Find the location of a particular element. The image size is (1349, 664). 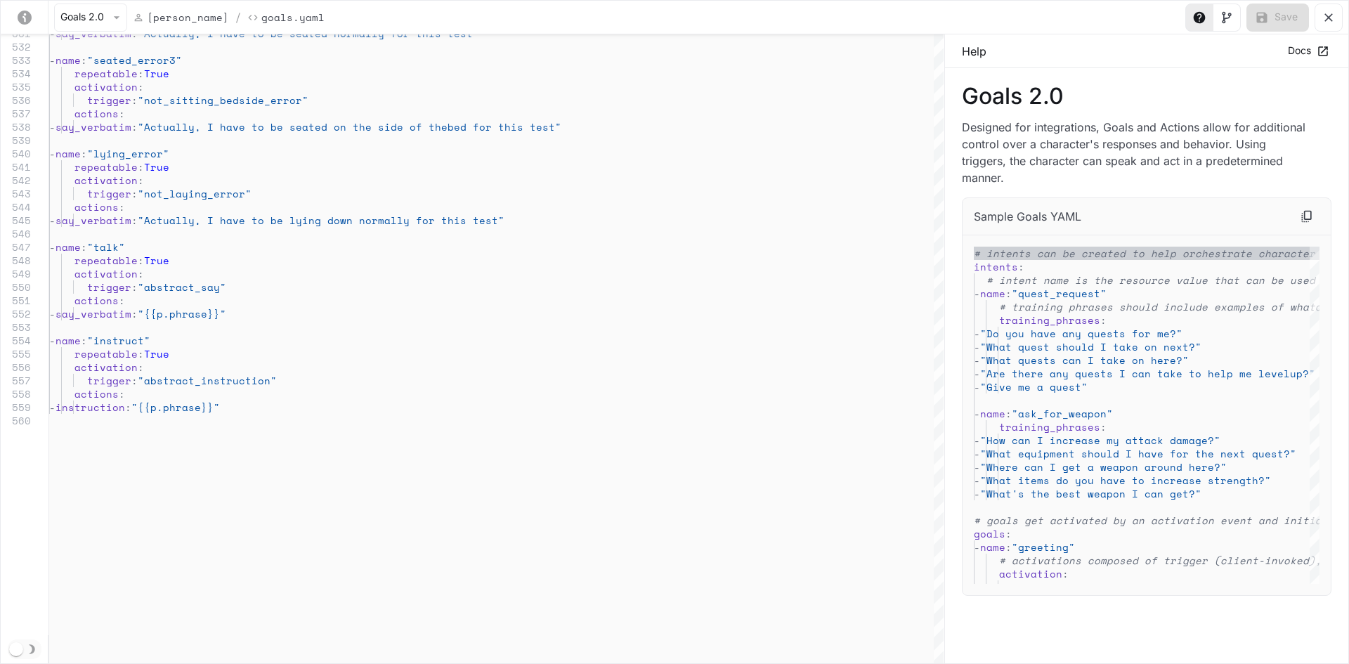

span: training_phrases is located at coordinates (1049, 426).